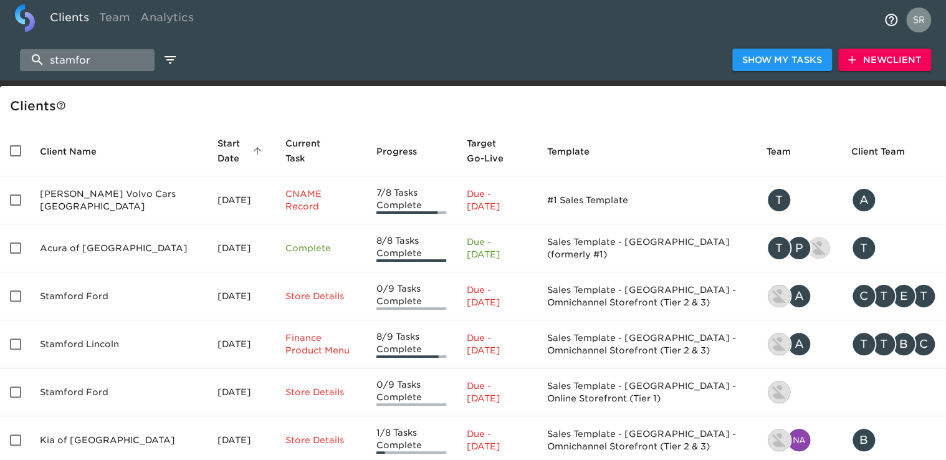  Describe the element at coordinates (799, 248) in the screenshot. I see `div: P` at that location.